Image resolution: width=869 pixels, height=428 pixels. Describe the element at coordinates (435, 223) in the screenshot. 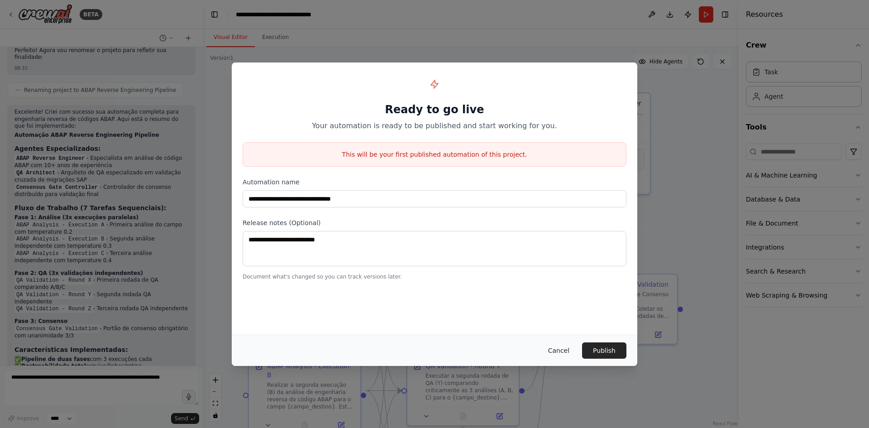

I see `label: Release notes (Optional)` at that location.